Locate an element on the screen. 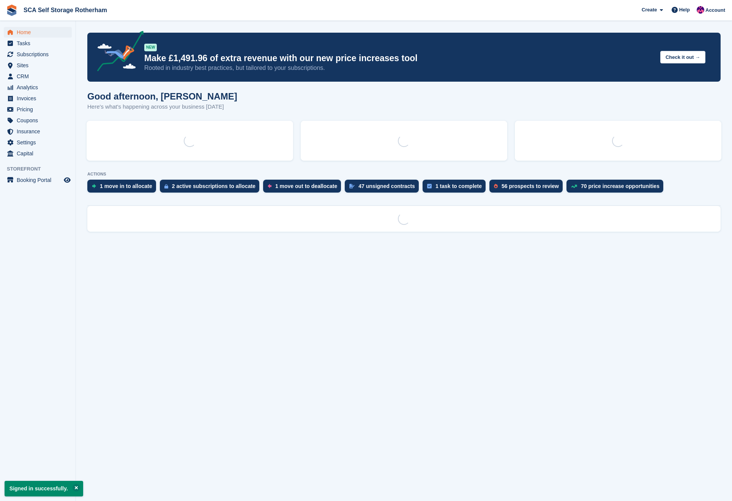 This screenshot has height=501, width=732. div: 1 move in to allocate is located at coordinates (126, 186).